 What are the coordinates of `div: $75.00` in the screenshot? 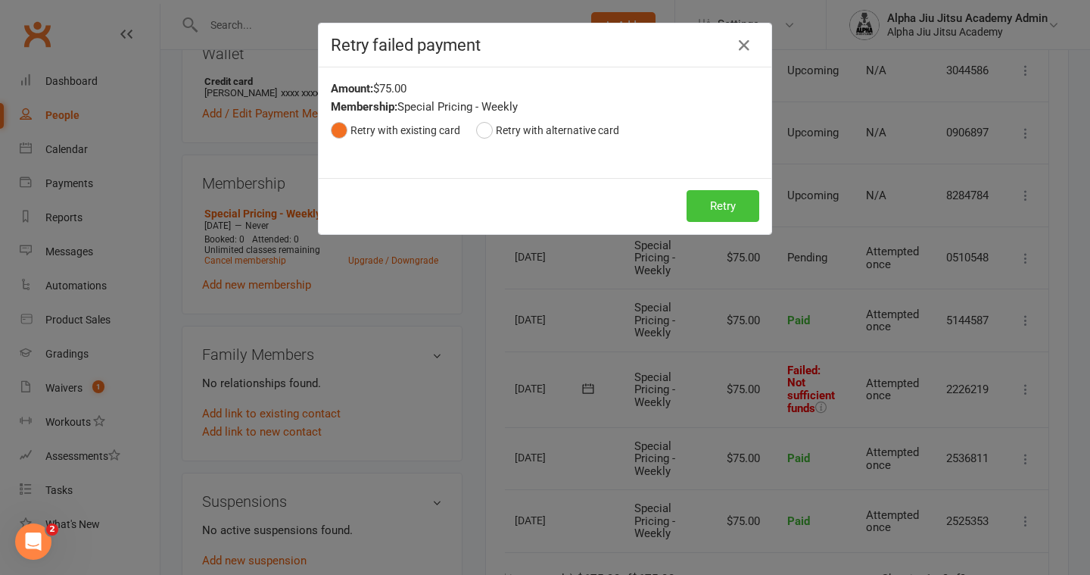 It's located at (545, 89).